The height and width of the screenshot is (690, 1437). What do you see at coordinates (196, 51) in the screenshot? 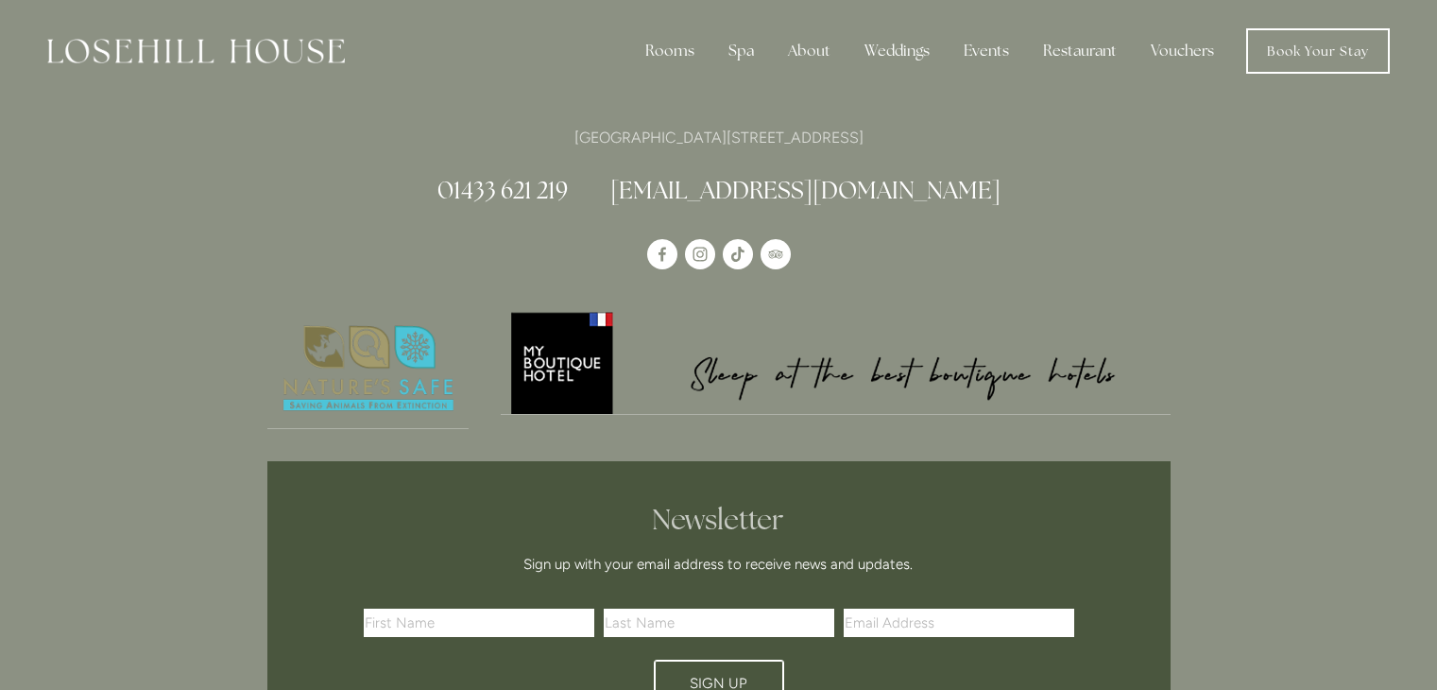
I see `img: Losehill House` at bounding box center [196, 51].